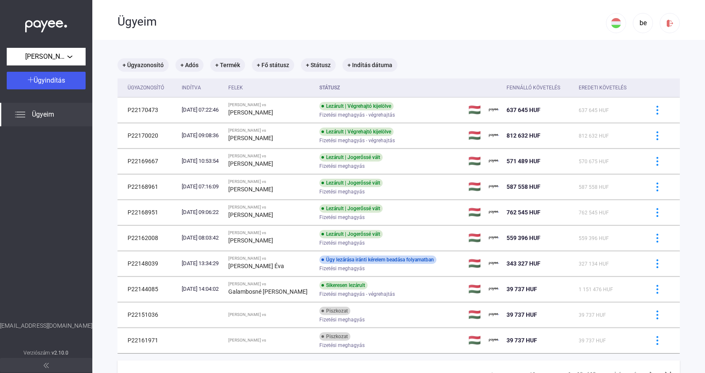  What do you see at coordinates (390, 88) in the screenshot?
I see `th: Státusz` at bounding box center [390, 88].